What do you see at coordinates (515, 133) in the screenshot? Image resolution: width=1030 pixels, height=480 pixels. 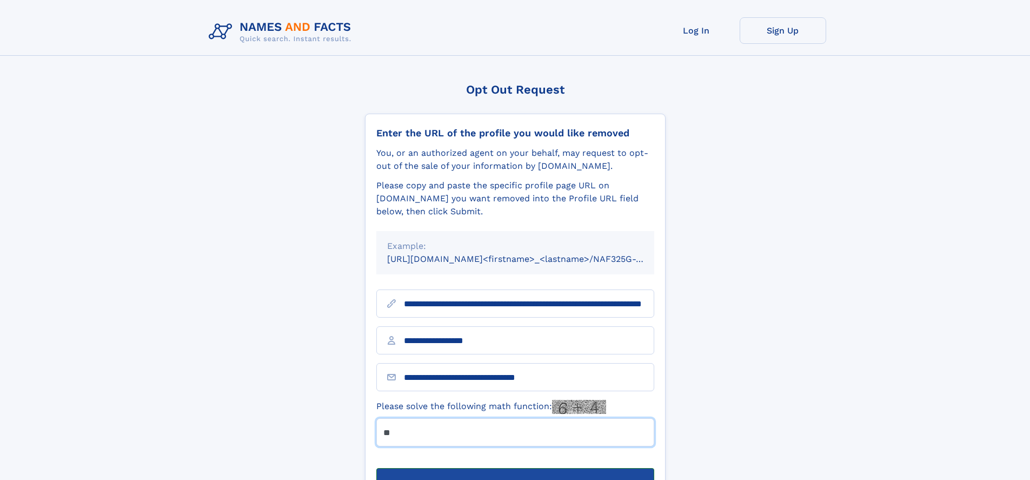 I see `div: Enter the URL of the profile you would like removed` at bounding box center [515, 133].